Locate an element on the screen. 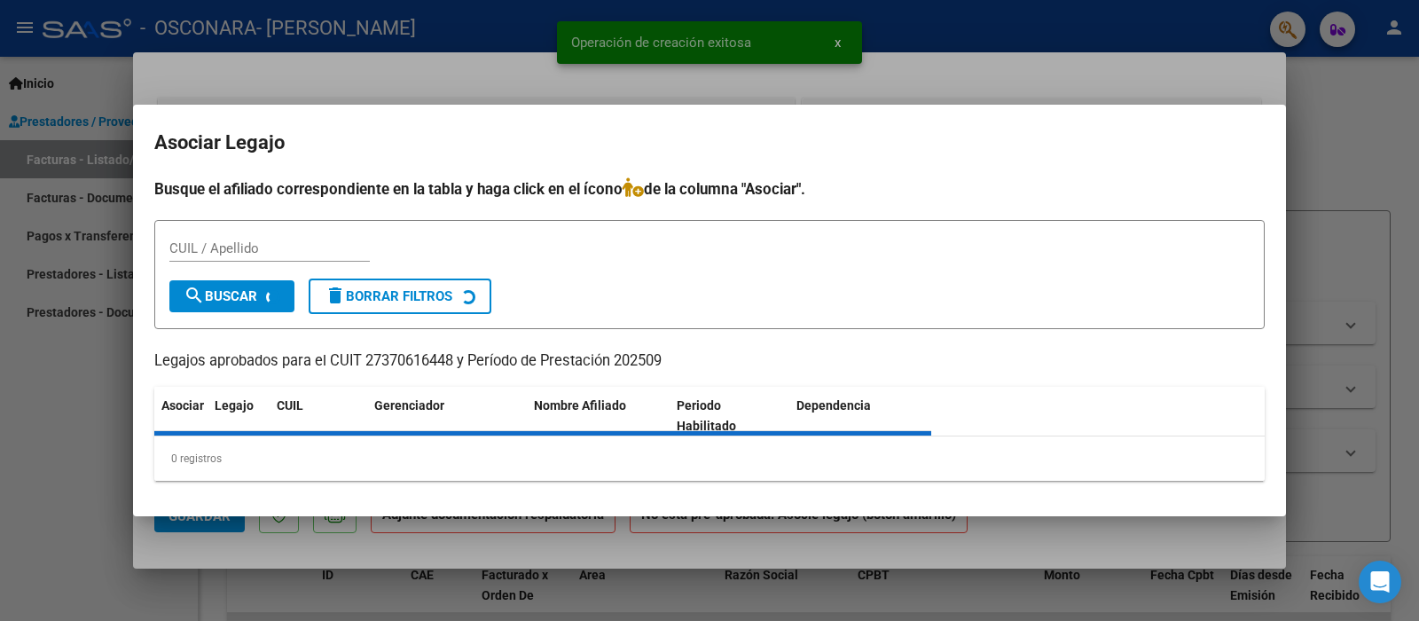 This screenshot has height=621, width=1419. h4: Busque el afiliado correspondiente en la tabla y haga click en el ícono de la columna "Asociar". is located at coordinates (709, 189).